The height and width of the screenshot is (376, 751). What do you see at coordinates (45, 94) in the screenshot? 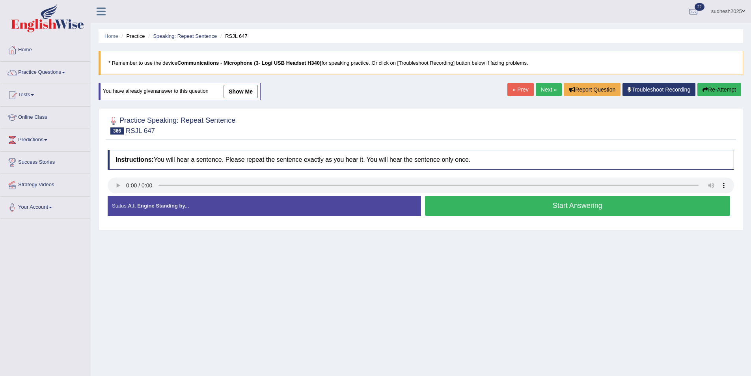
I see `a: Tests` at bounding box center [45, 94].